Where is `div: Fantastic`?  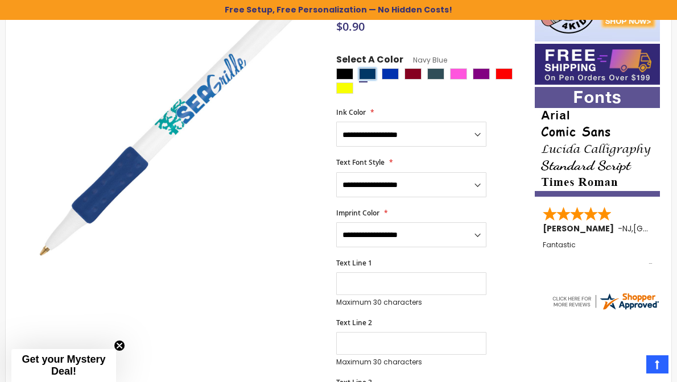 div: Fantastic is located at coordinates (597, 253).